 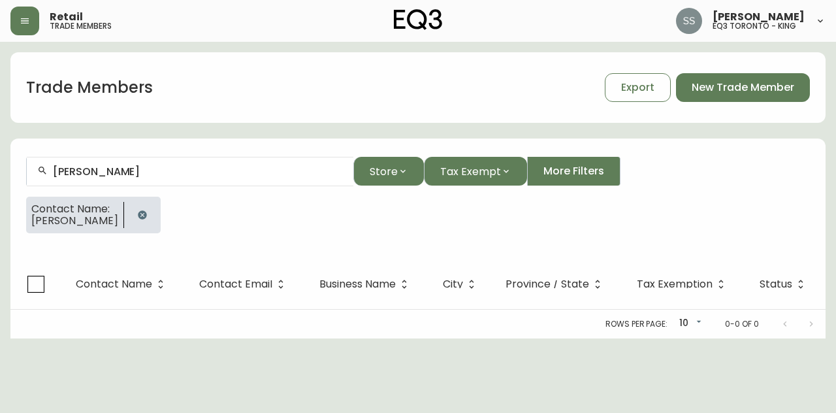 I want to click on p: 0-0 of 0, so click(x=742, y=324).